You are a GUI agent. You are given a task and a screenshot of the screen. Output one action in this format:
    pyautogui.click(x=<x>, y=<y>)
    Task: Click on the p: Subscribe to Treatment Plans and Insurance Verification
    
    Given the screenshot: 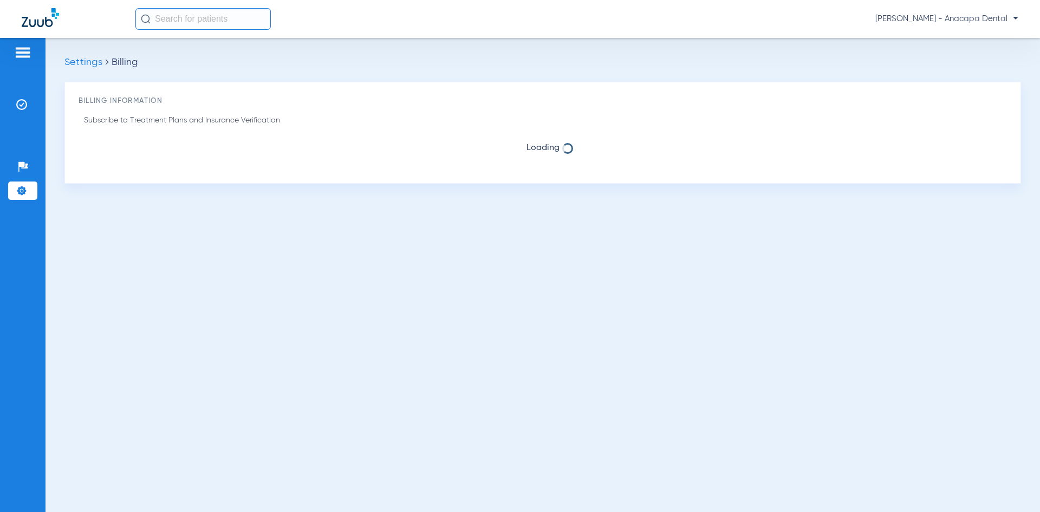 What is the action you would take?
    pyautogui.click(x=338, y=120)
    